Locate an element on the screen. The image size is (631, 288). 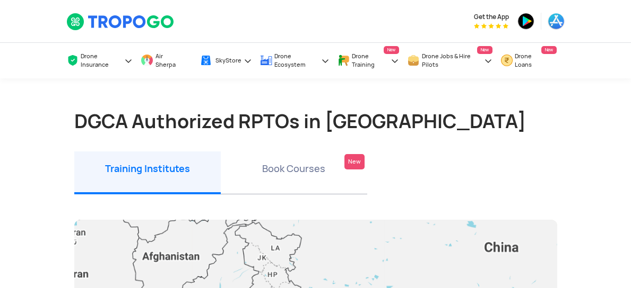
a: Drone Ecosystem is located at coordinates (294, 60).